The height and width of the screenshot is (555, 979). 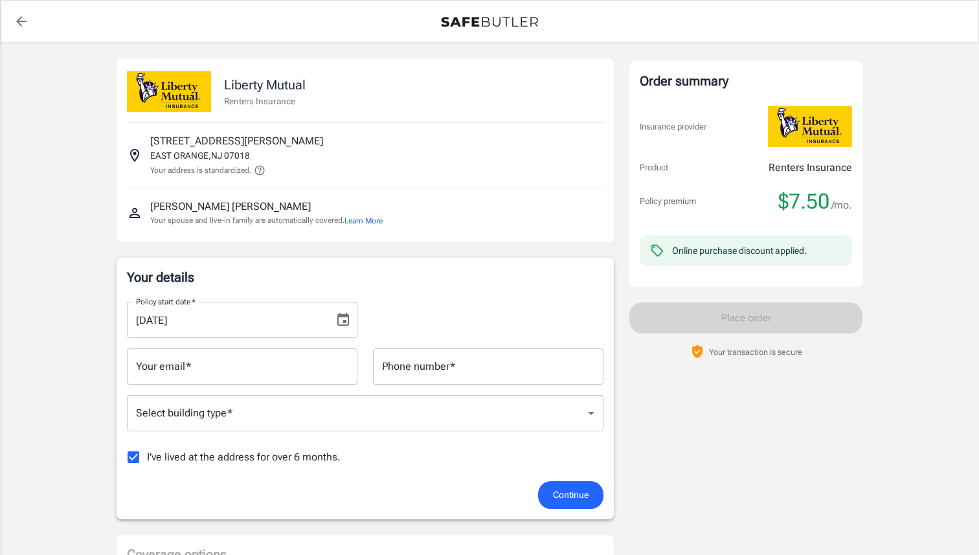 I want to click on input: Enter email, so click(x=242, y=366).